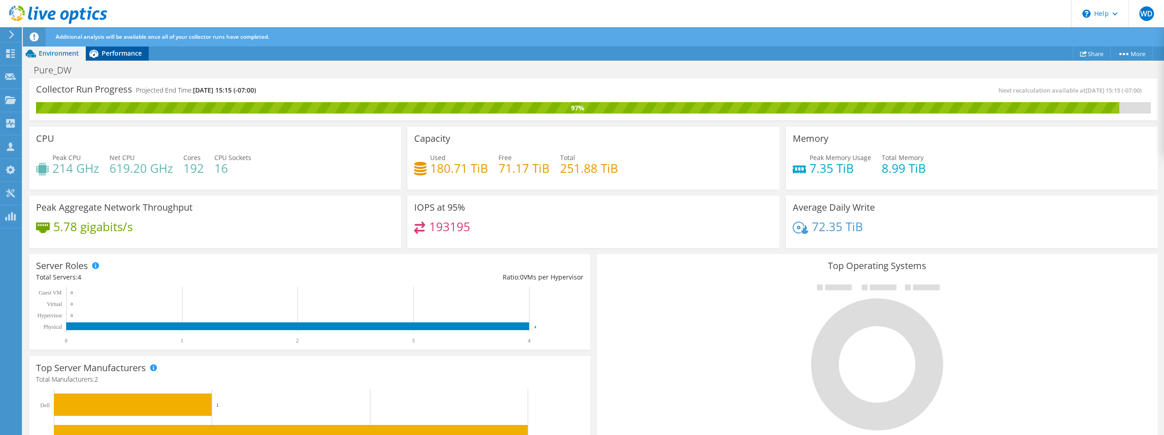 This screenshot has height=435, width=1164. I want to click on a: More, so click(1131, 53).